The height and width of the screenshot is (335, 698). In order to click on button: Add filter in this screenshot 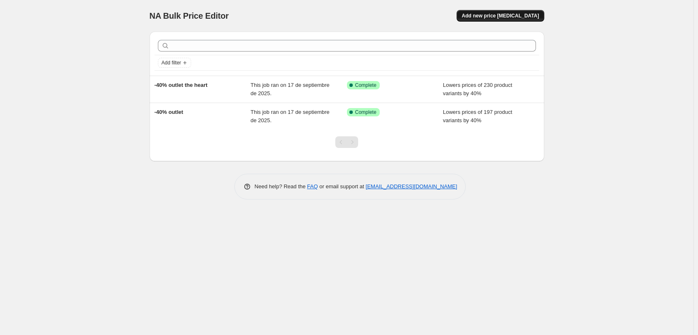, I will do `click(174, 63)`.